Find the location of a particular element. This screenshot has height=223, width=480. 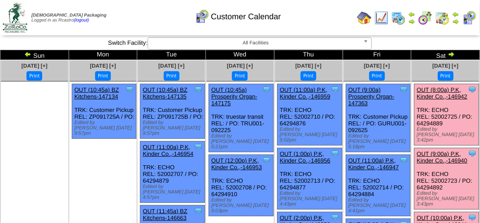

a: OUT (11:00a) P.K, Kinder Co.,-146947 is located at coordinates (374, 164).